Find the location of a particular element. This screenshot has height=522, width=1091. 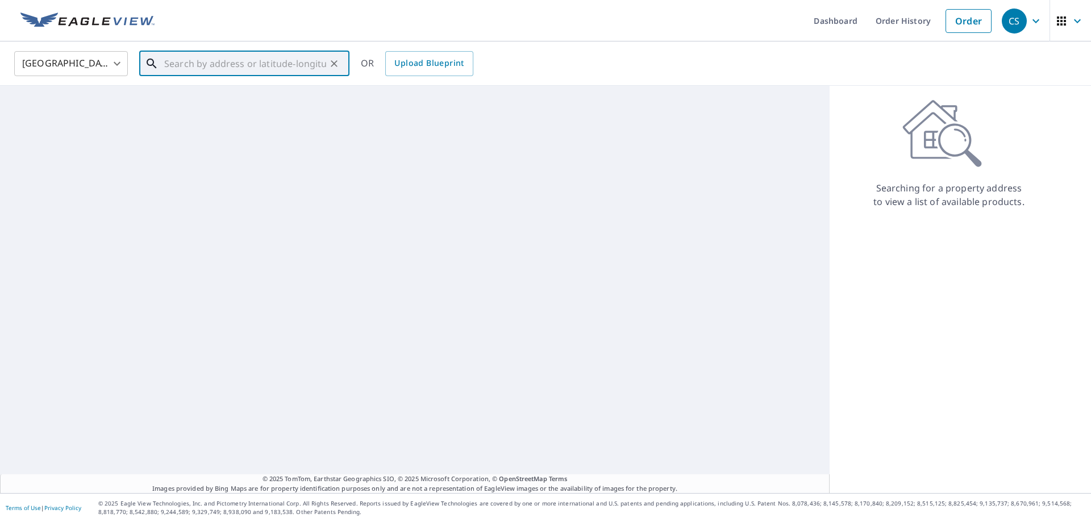

a: OpenStreetMap is located at coordinates (523, 479).